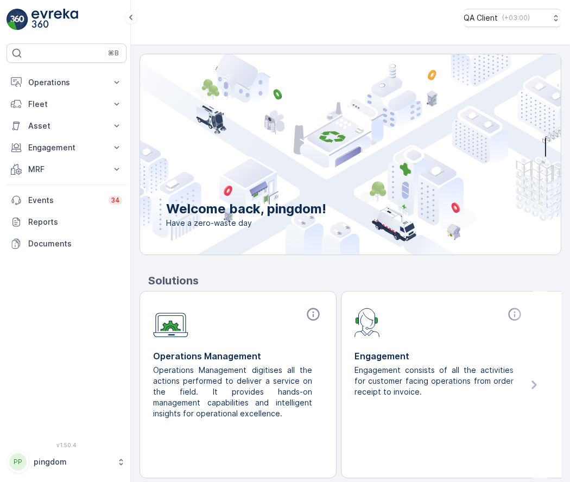 Image resolution: width=570 pixels, height=482 pixels. Describe the element at coordinates (66, 169) in the screenshot. I see `button: MRF` at that location.